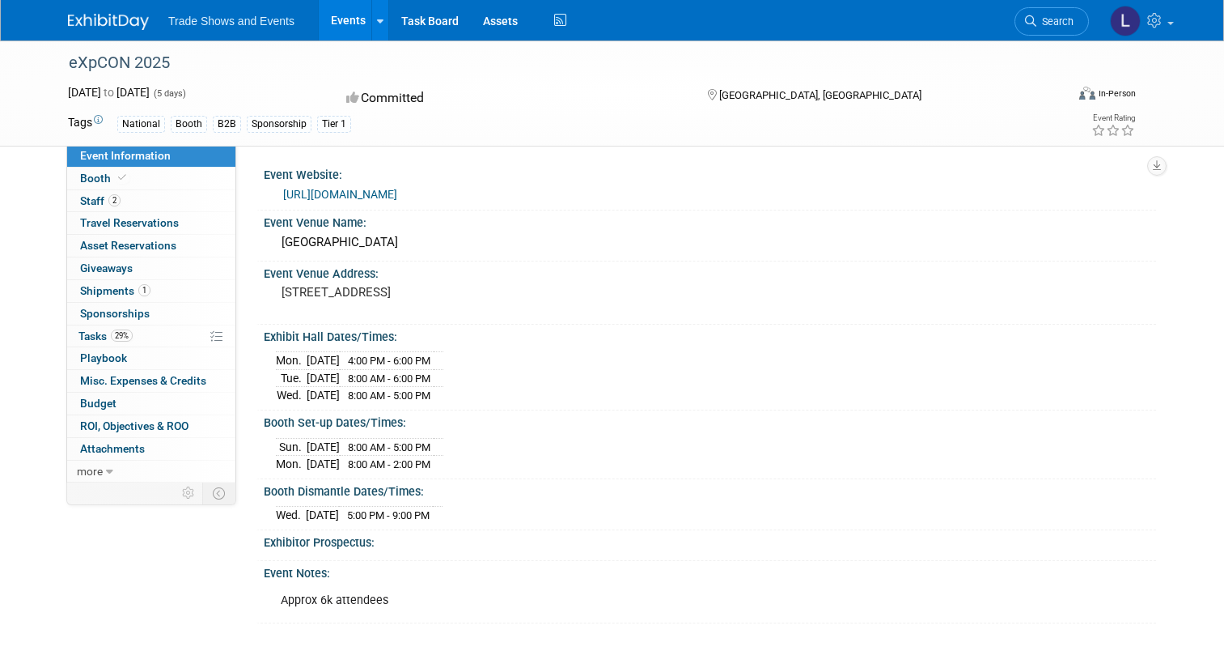  I want to click on div: National, so click(141, 124).